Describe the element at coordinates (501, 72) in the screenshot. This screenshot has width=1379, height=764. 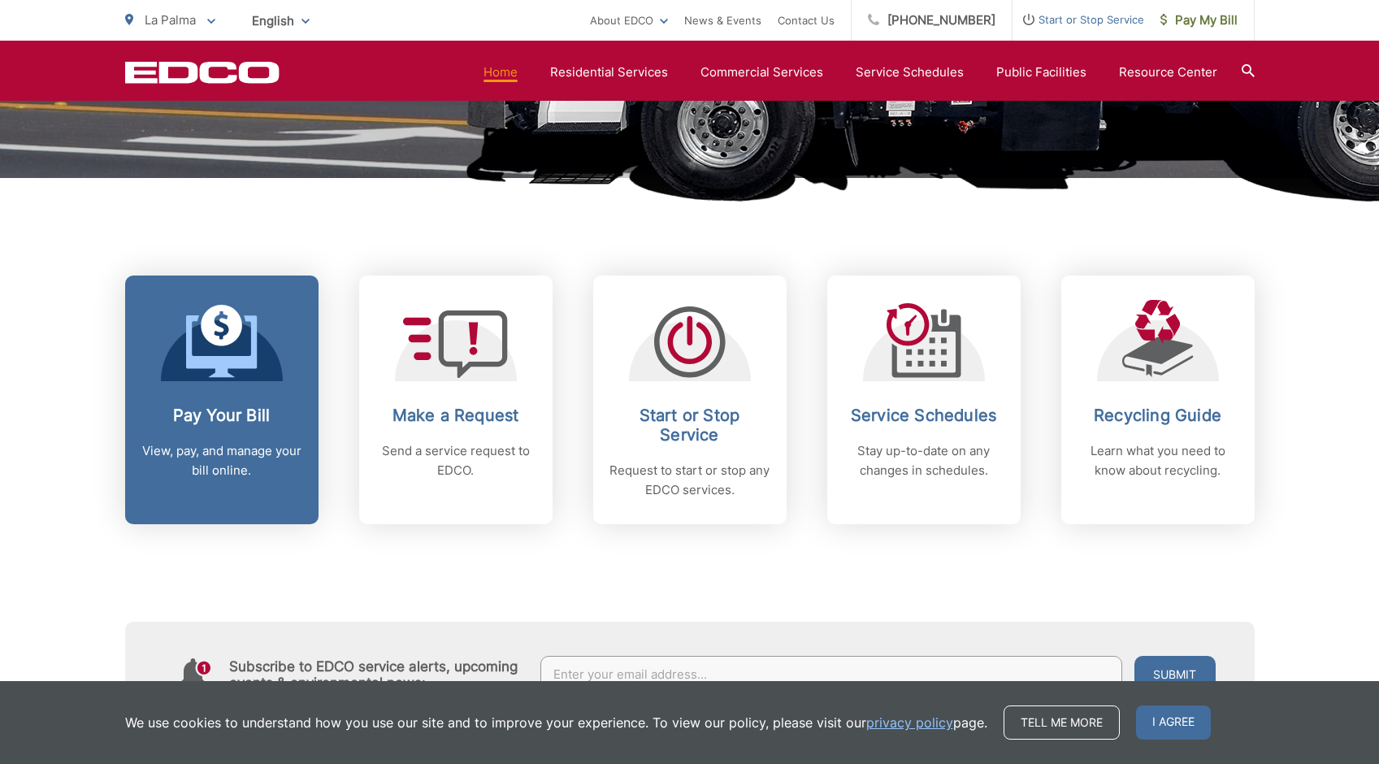
I see `a: Home` at that location.